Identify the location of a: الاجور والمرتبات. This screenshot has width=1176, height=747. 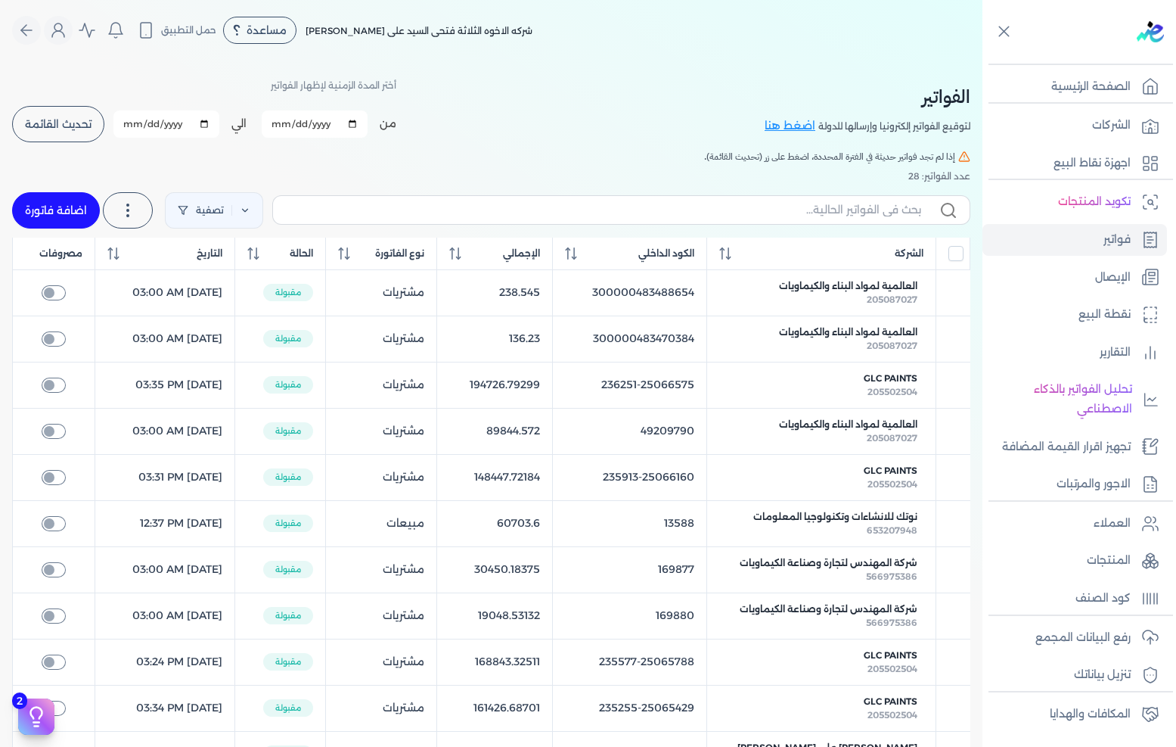
(1075, 484).